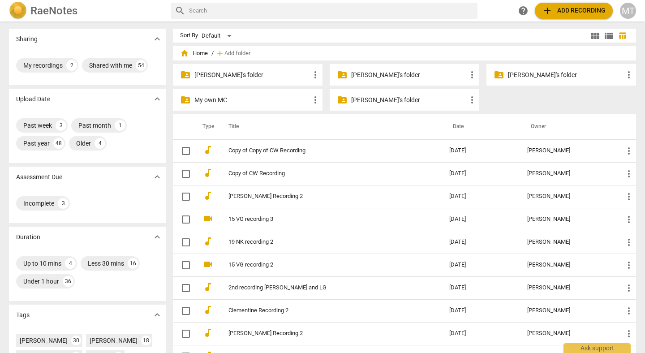 Image resolution: width=645 pixels, height=353 pixels. Describe the element at coordinates (76, 341) in the screenshot. I see `div: 30` at that location.